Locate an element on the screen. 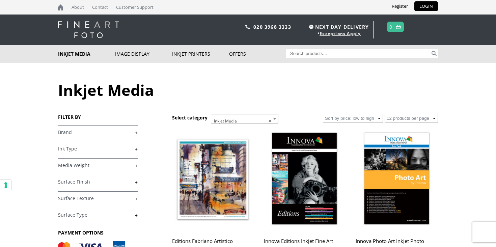 The width and height of the screenshot is (496, 247). a: 0 is located at coordinates (391, 27).